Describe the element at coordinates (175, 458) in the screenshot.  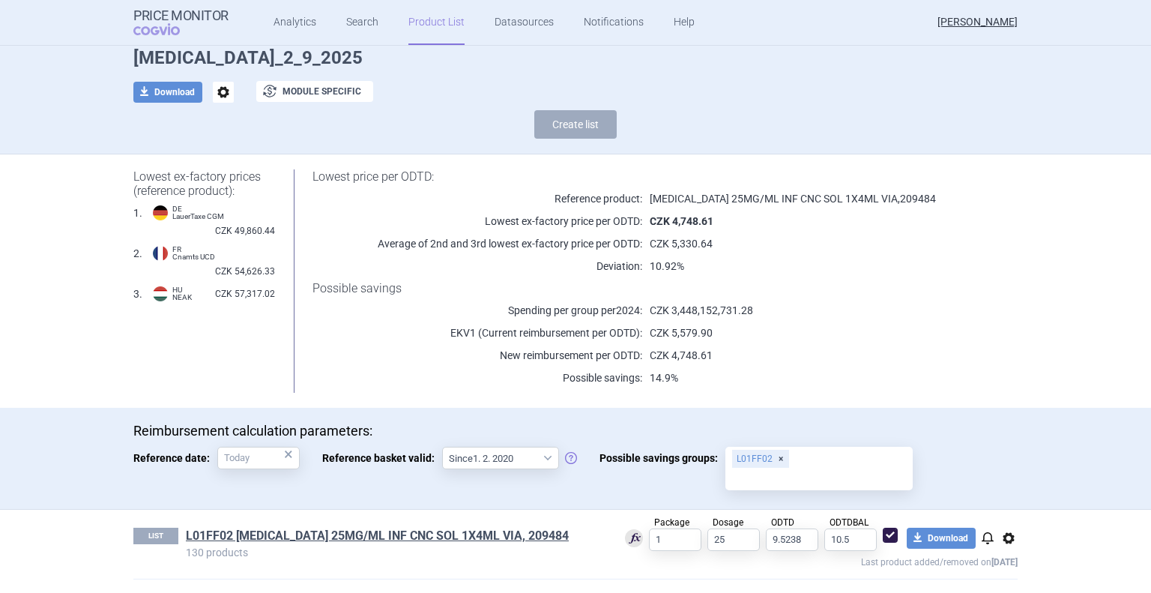
I see `span: Reference date:` at that location.